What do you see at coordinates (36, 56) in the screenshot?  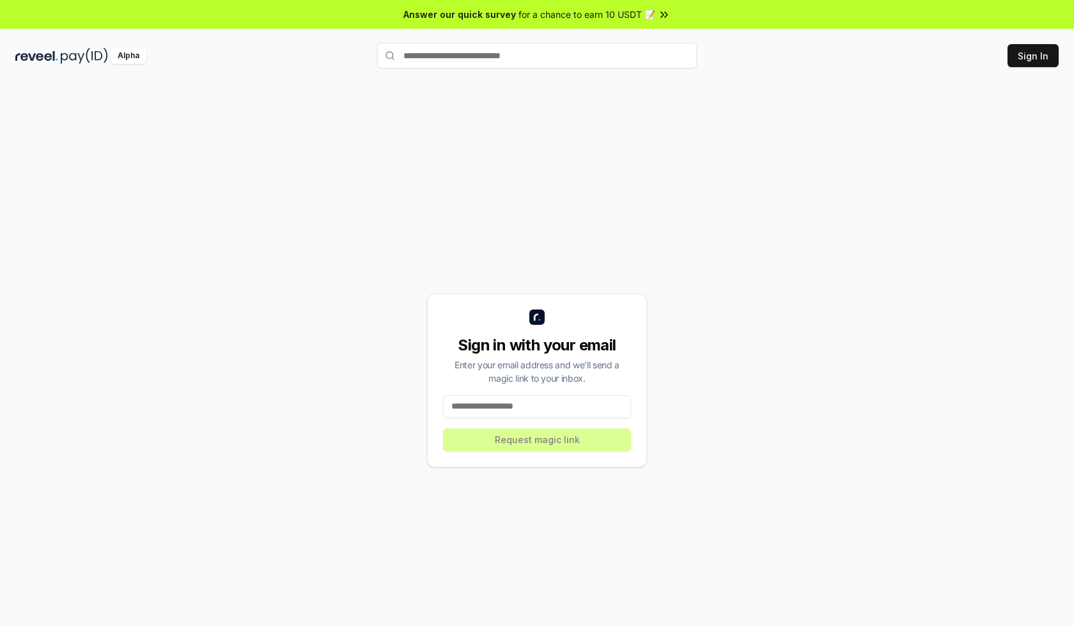 I see `img: reveel_dark` at bounding box center [36, 56].